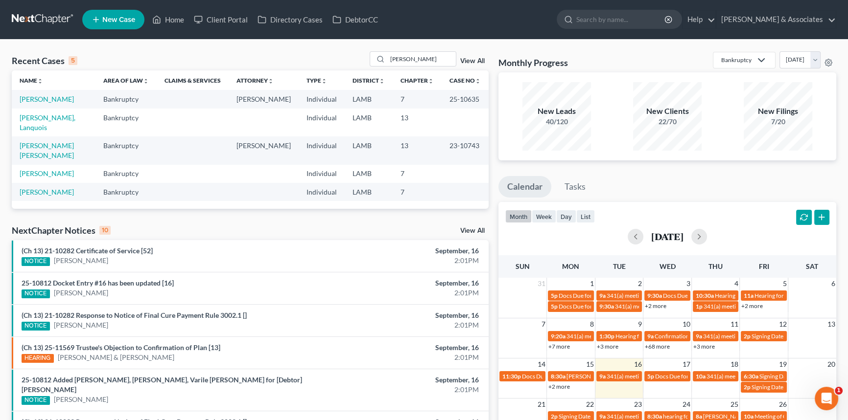 The width and height of the screenshot is (848, 420). What do you see at coordinates (290, 20) in the screenshot?
I see `a: Directory Cases` at bounding box center [290, 20].